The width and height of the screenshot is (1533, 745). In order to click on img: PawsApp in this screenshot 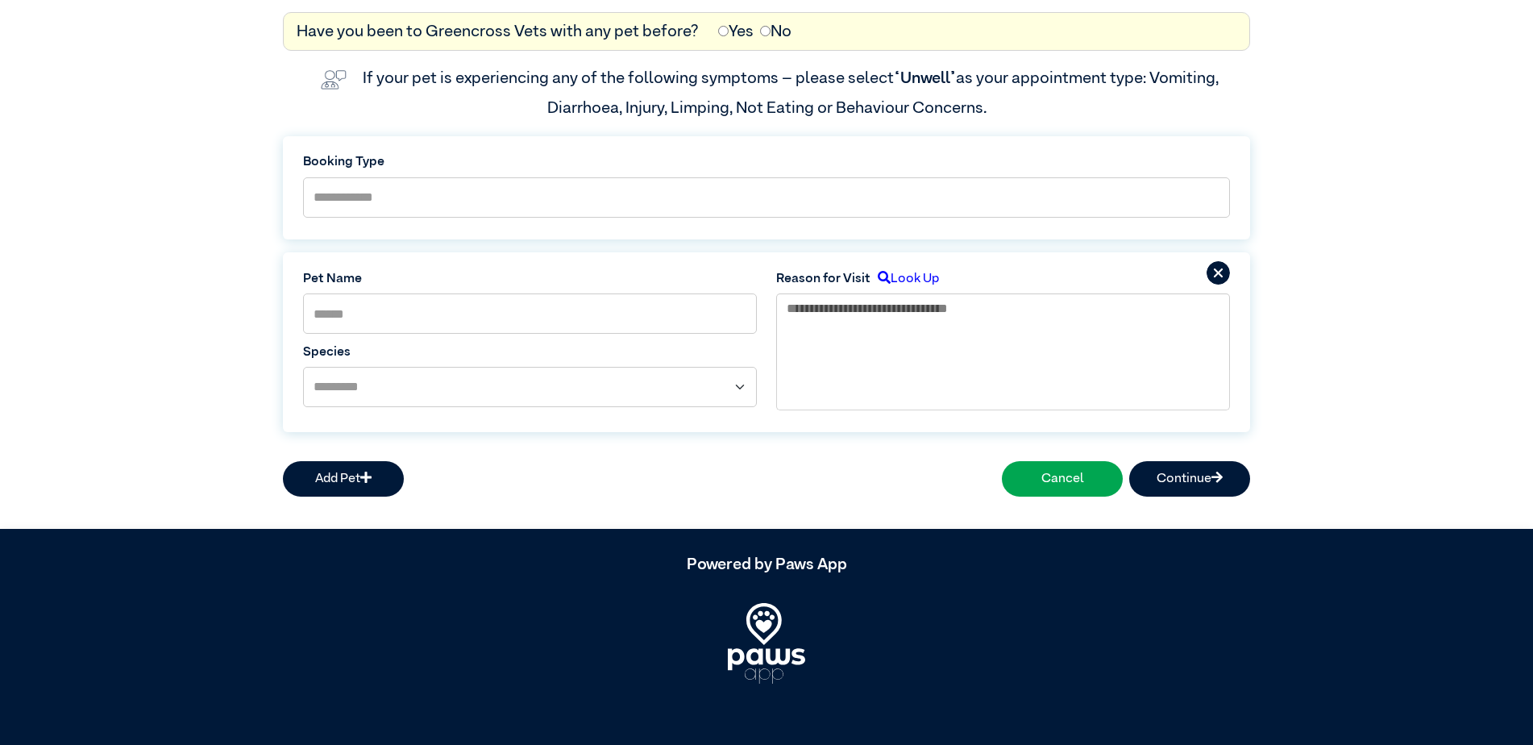, I will do `click(767, 643)`.